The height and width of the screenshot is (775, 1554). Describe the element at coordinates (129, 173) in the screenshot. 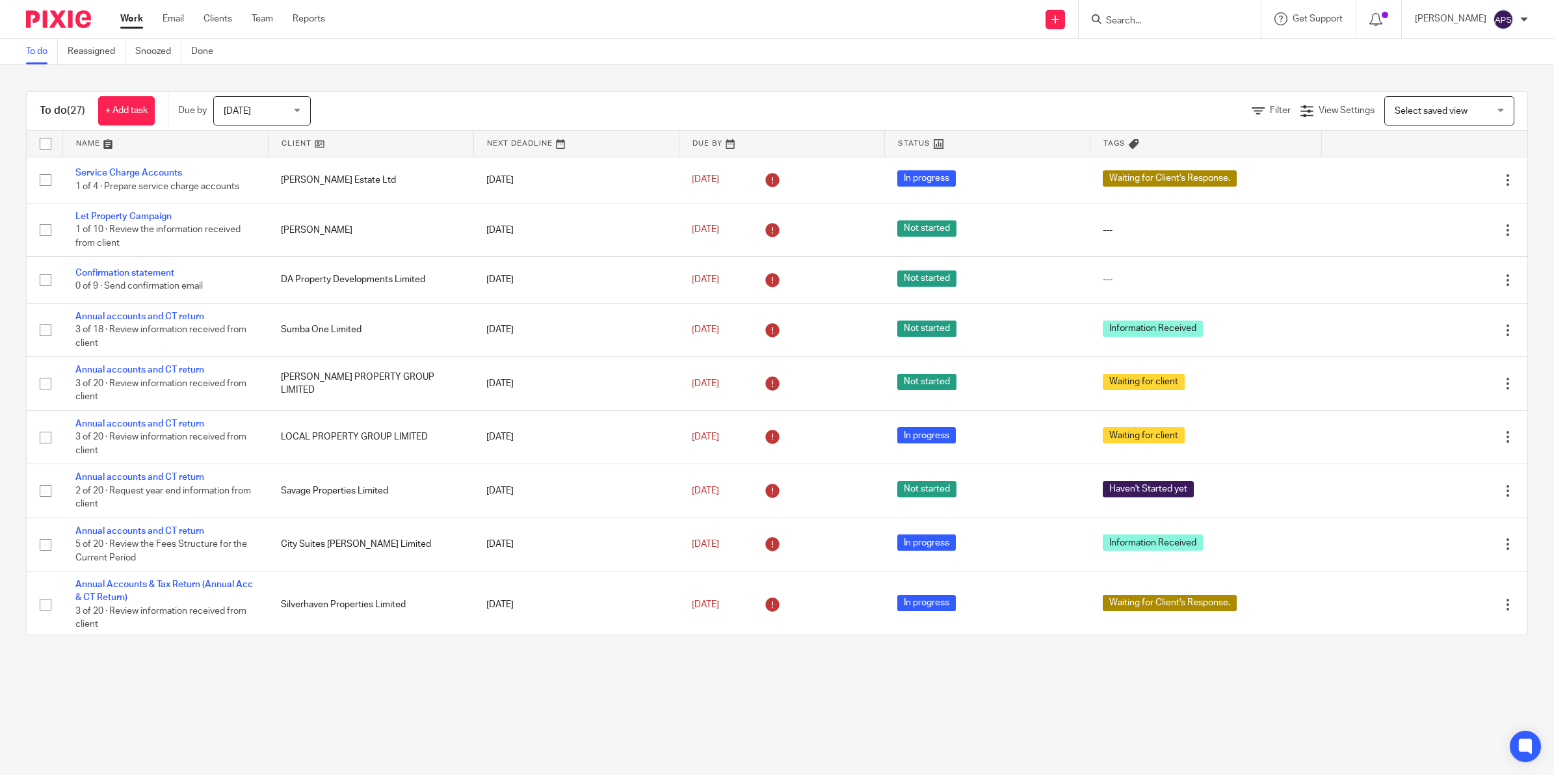

I see `a: Service Charge Accounts` at that location.